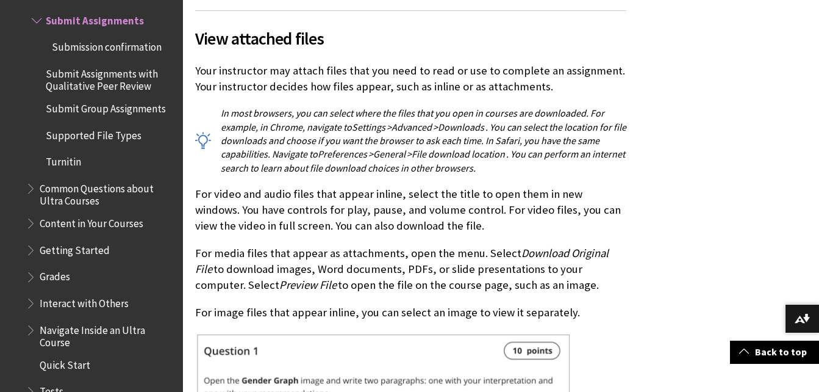  Describe the element at coordinates (93, 133) in the screenshot. I see `span: Supported File Types` at that location.